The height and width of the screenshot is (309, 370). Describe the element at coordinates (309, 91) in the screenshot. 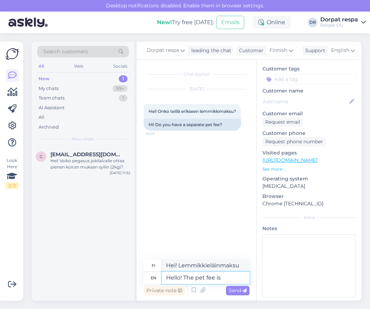

I see `p: Customer name` at that location.